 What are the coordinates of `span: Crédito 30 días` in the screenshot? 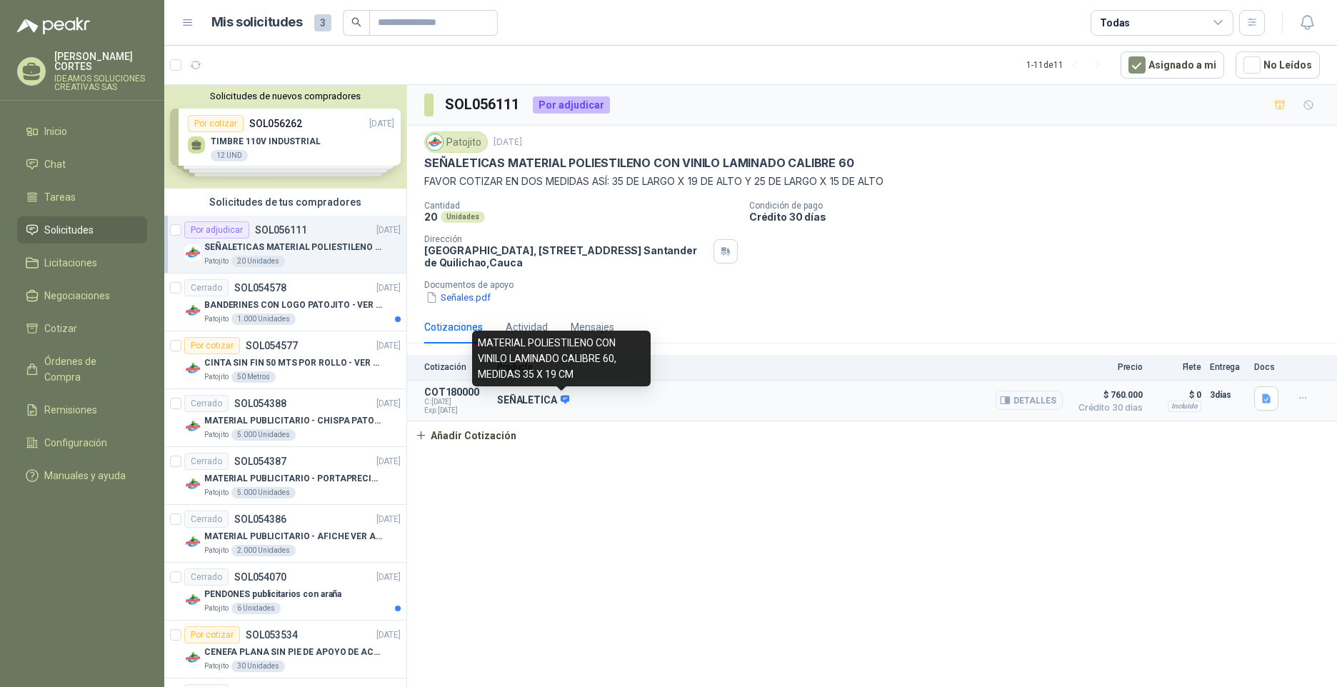 It's located at (1107, 408).